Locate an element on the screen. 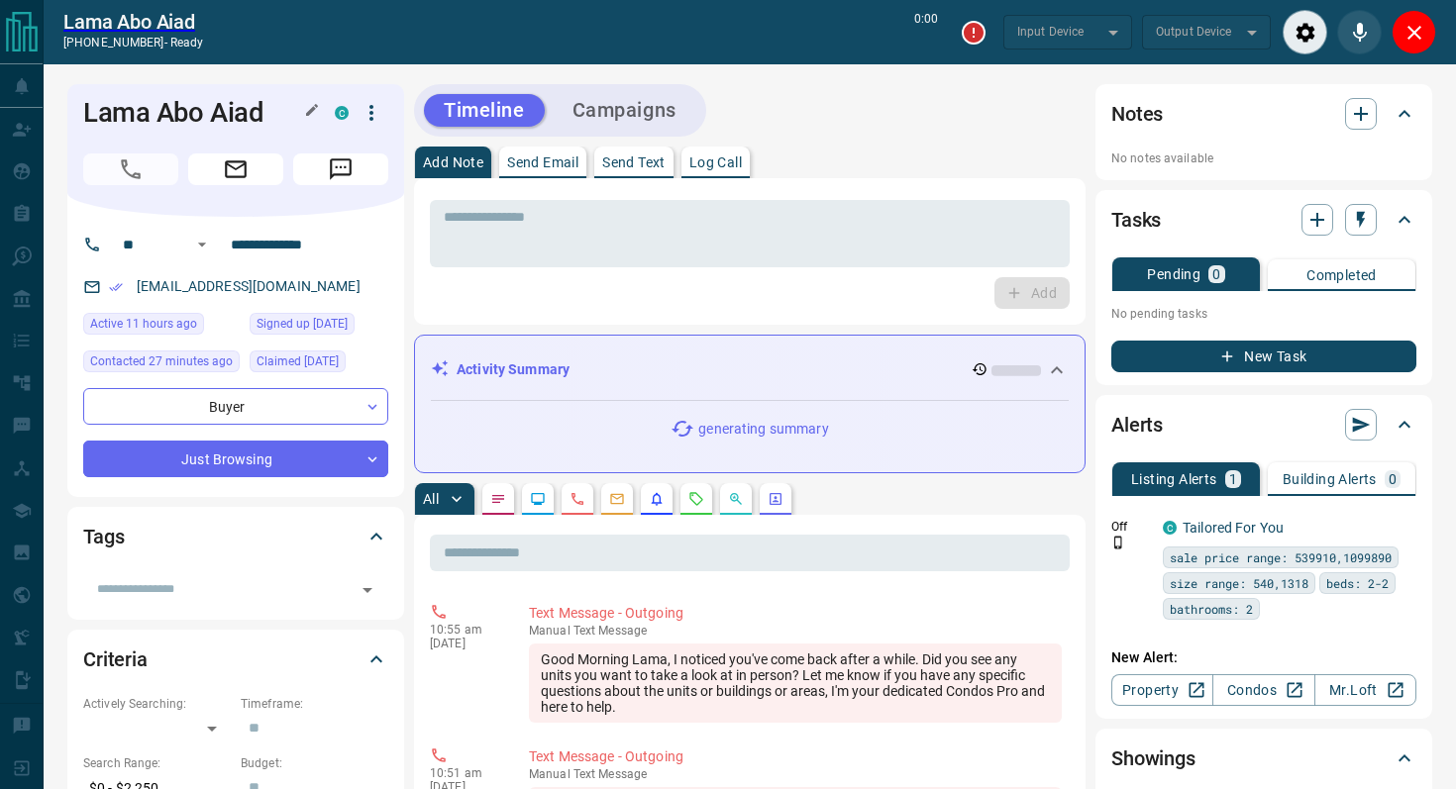 Image resolution: width=1456 pixels, height=789 pixels. span: Call is located at coordinates (131, 169).